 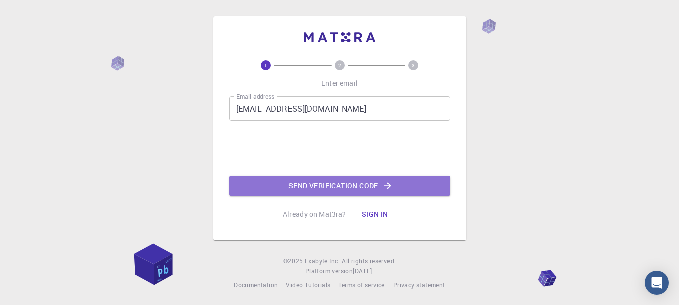 What do you see at coordinates (361, 285) in the screenshot?
I see `a: Terms of service` at bounding box center [361, 285].